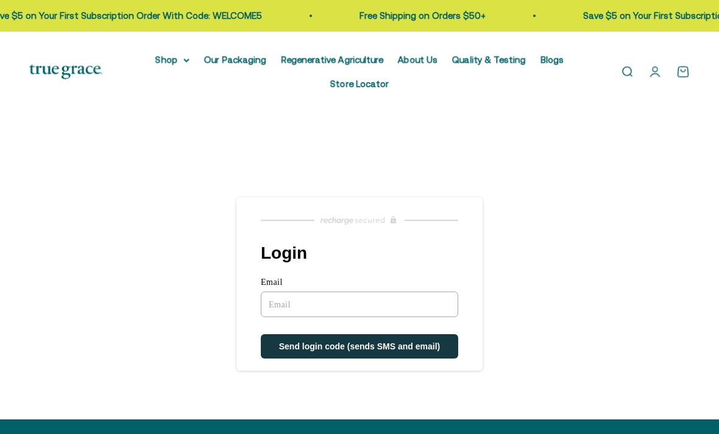  I want to click on a: About Us, so click(417, 59).